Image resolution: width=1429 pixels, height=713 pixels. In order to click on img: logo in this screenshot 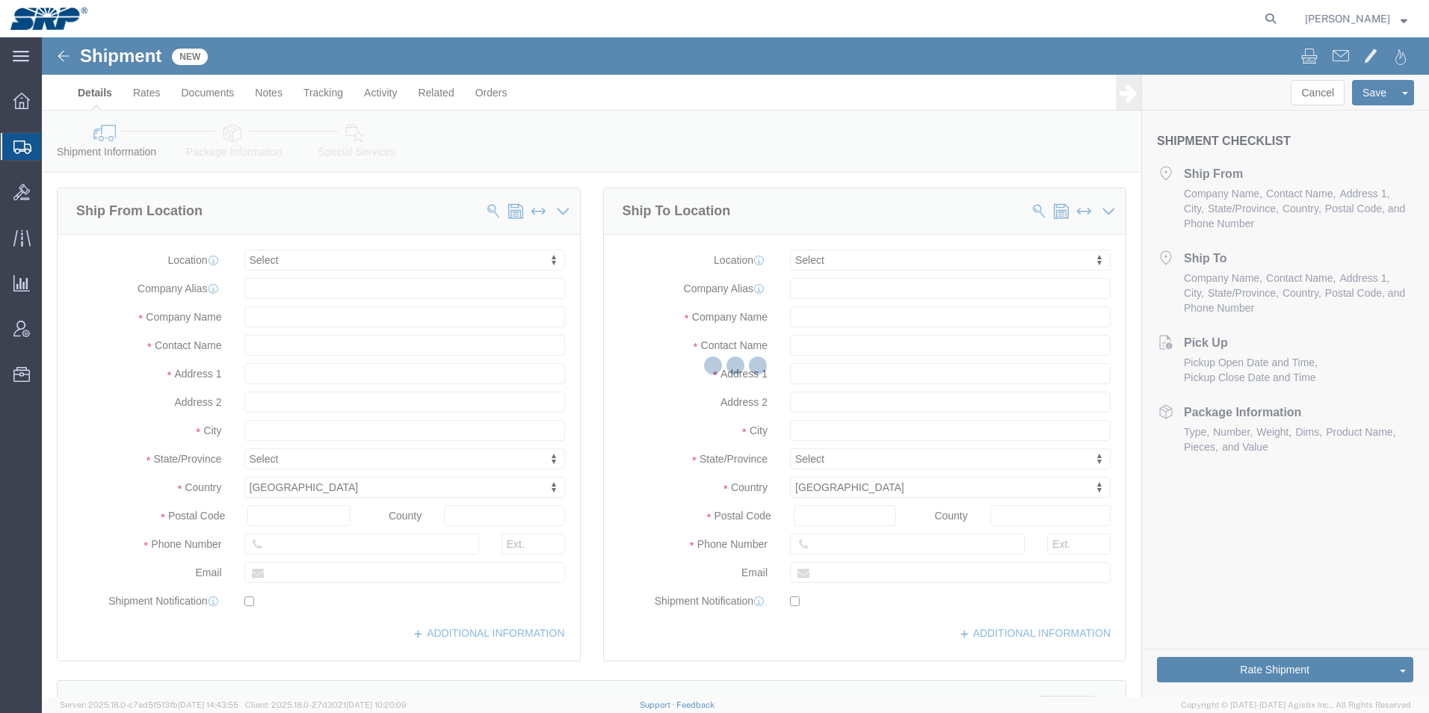, I will do `click(49, 19)`.